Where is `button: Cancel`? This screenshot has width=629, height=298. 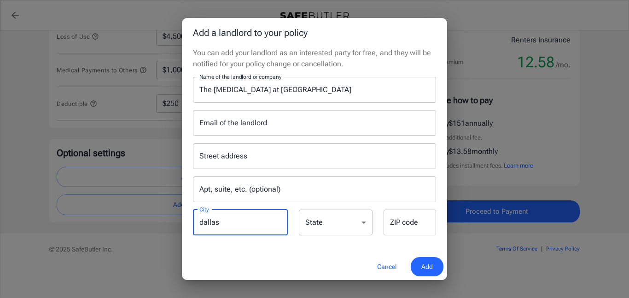
button: Cancel is located at coordinates (387, 266).